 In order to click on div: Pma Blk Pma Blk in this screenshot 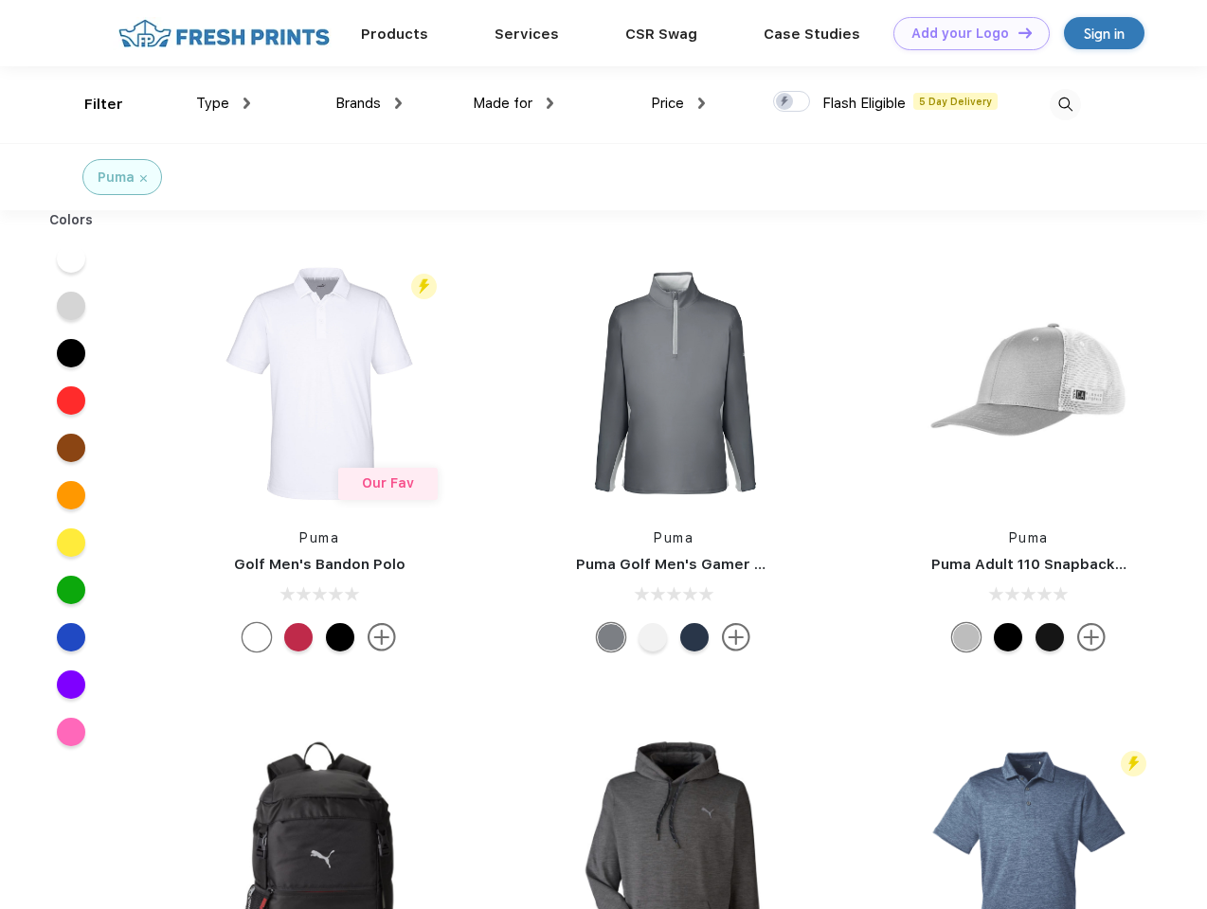, I will do `click(1008, 637)`.